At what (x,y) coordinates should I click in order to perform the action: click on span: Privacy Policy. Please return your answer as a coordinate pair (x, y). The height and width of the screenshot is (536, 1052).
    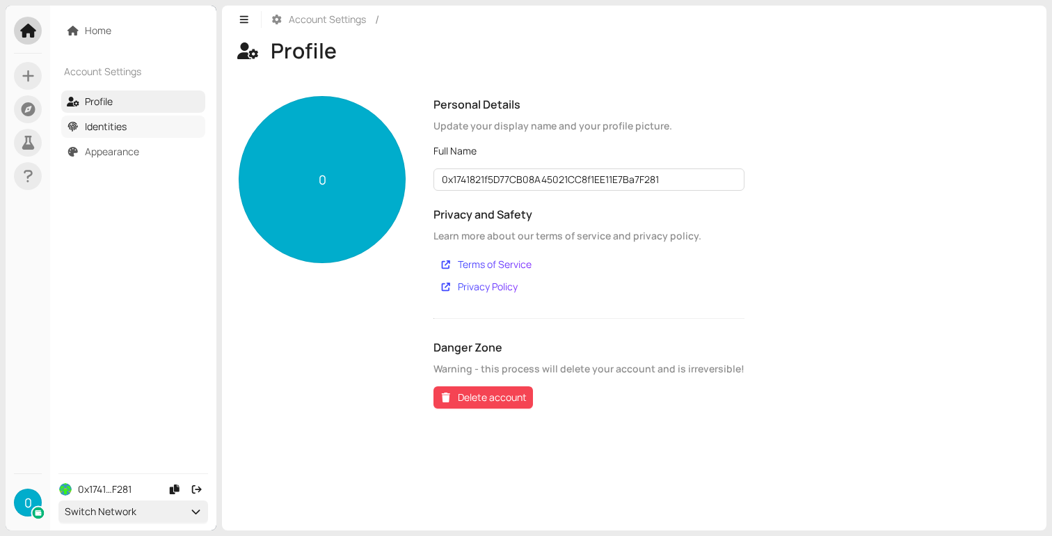
    Looking at the image, I should click on (488, 287).